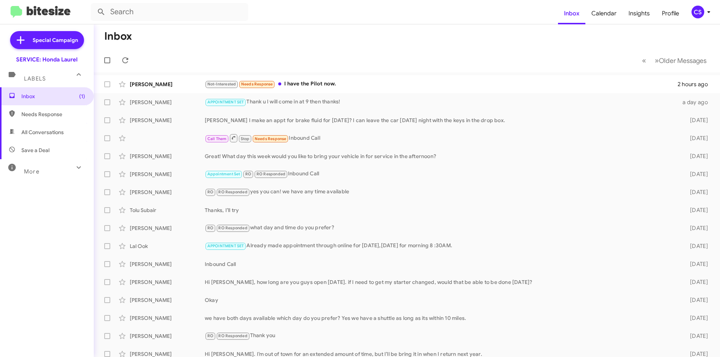  I want to click on div: Thank you, so click(441, 336).